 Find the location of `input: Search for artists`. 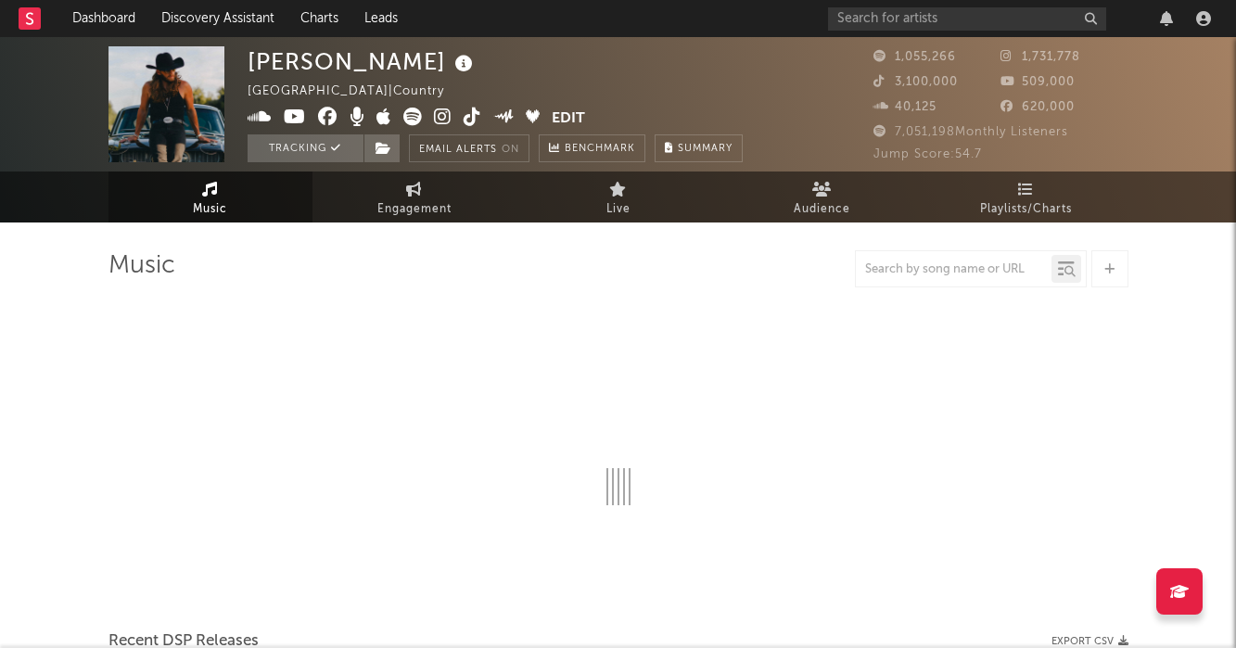

input: Search for artists is located at coordinates (967, 19).